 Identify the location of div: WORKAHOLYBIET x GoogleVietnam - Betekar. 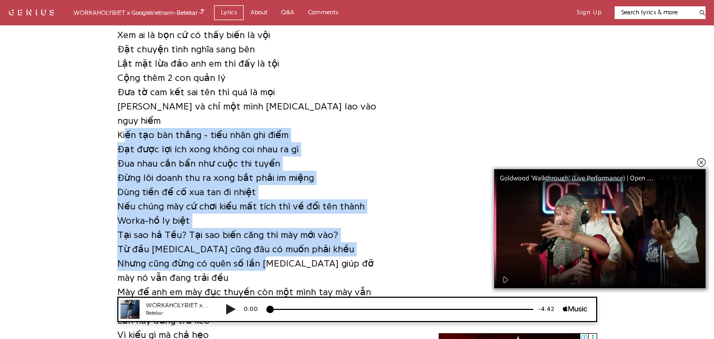
(139, 12).